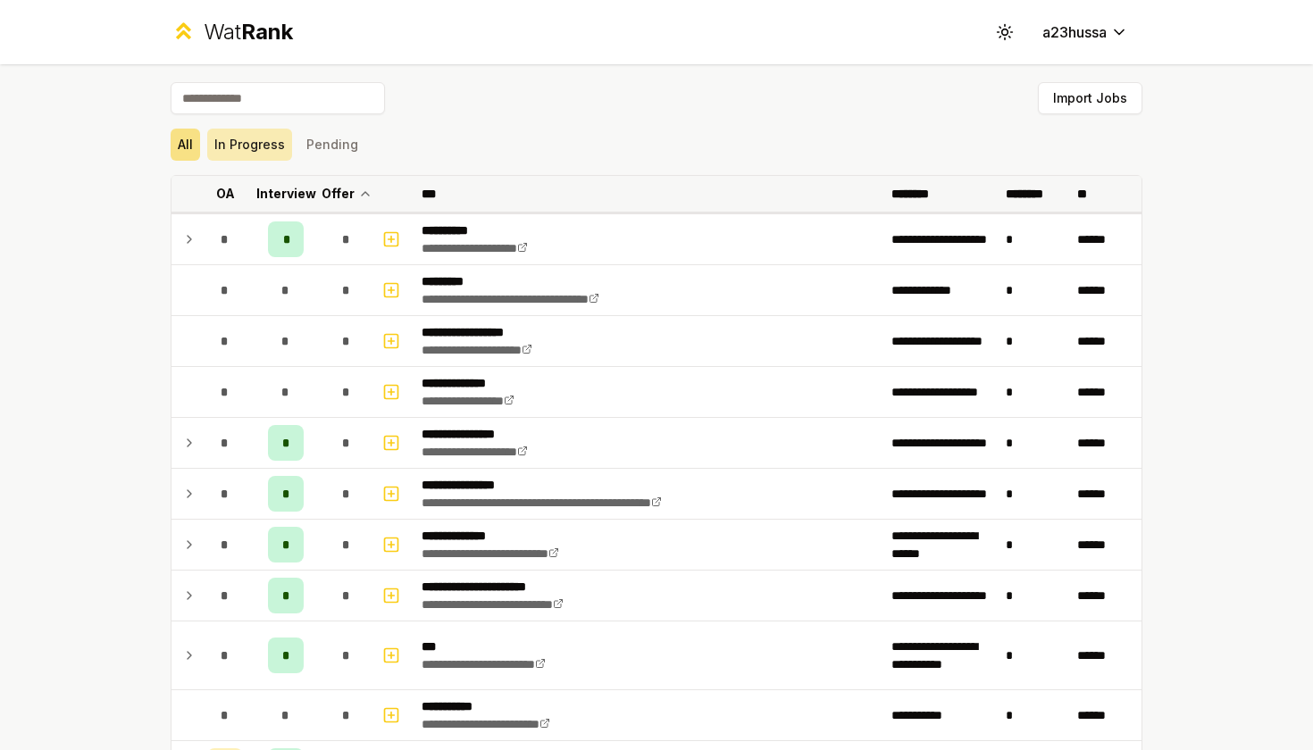  I want to click on button: All, so click(185, 145).